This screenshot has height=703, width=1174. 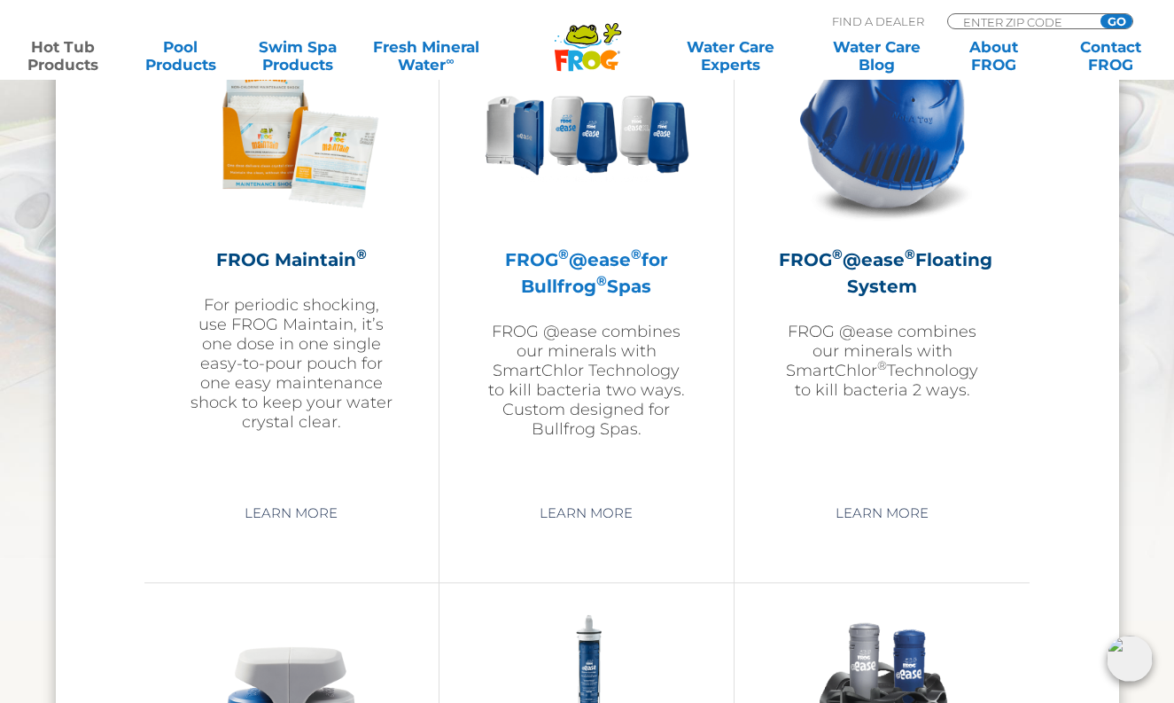 What do you see at coordinates (587, 273) in the screenshot?
I see `h2: FROG @ease for Bullfrog Spas` at bounding box center [587, 273].